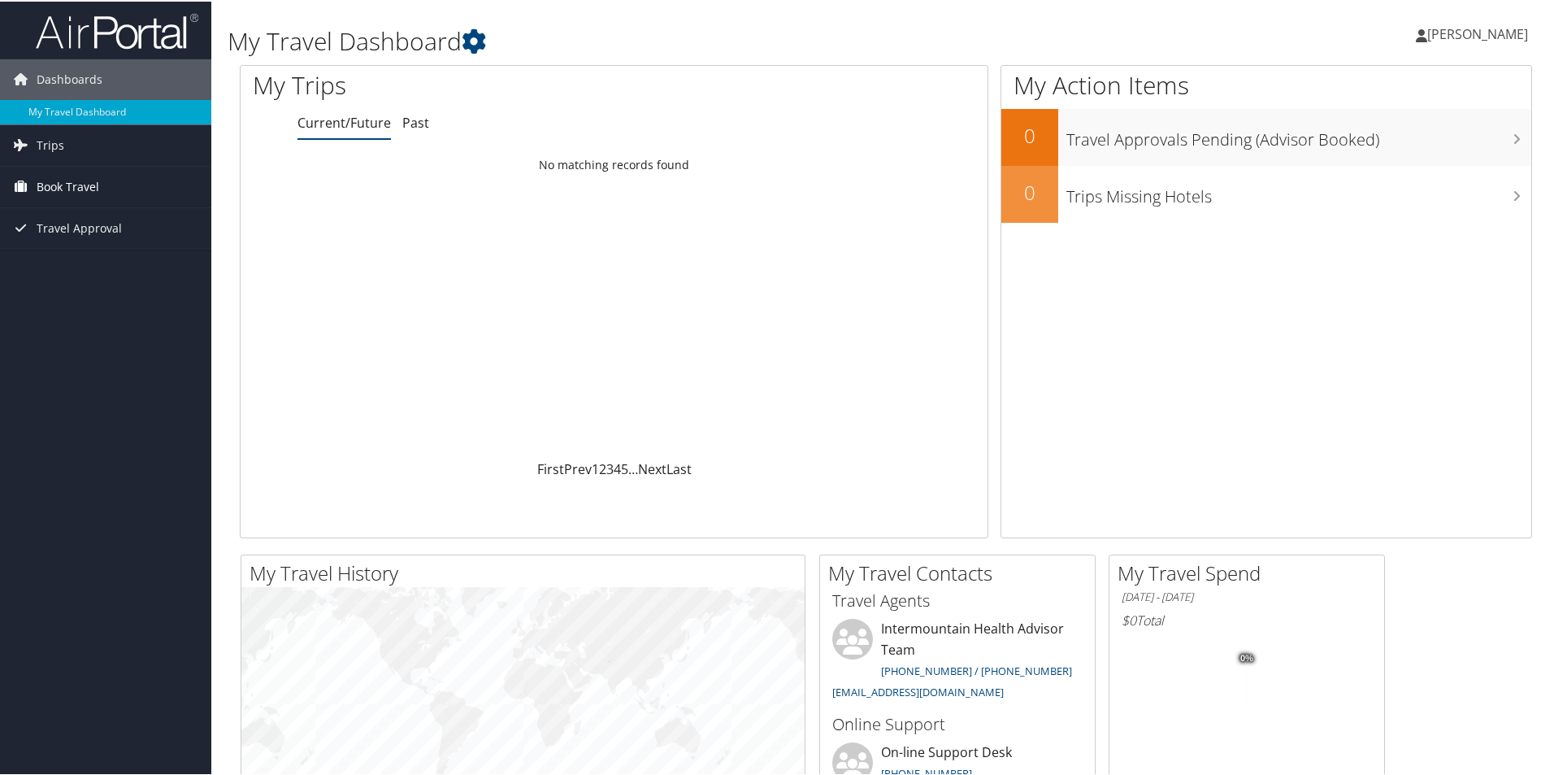 The height and width of the screenshot is (775, 1554). What do you see at coordinates (652, 467) in the screenshot?
I see `a: Next` at bounding box center [652, 467].